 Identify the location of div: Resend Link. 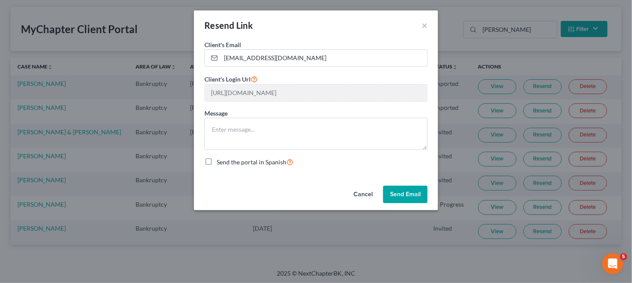
(228, 25).